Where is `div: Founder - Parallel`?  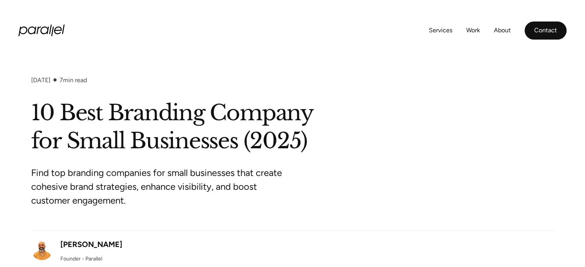 div: Founder - Parallel is located at coordinates (81, 259).